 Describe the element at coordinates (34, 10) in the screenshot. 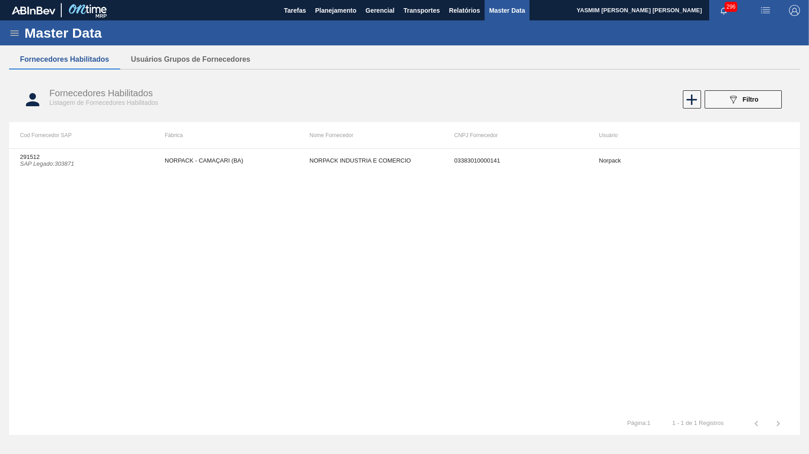

I see `img: TNhmsLtSVTkK8tSr43FrP2fwEKptu5GPRR3wAAAABJRU5ErkJggg==` at that location.